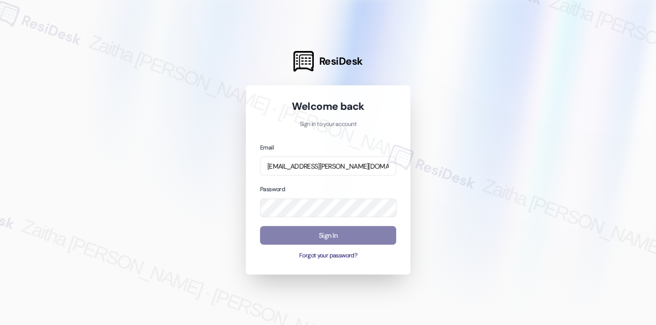 The height and width of the screenshot is (325, 656). What do you see at coordinates (267, 147) in the screenshot?
I see `label: Email` at bounding box center [267, 147].